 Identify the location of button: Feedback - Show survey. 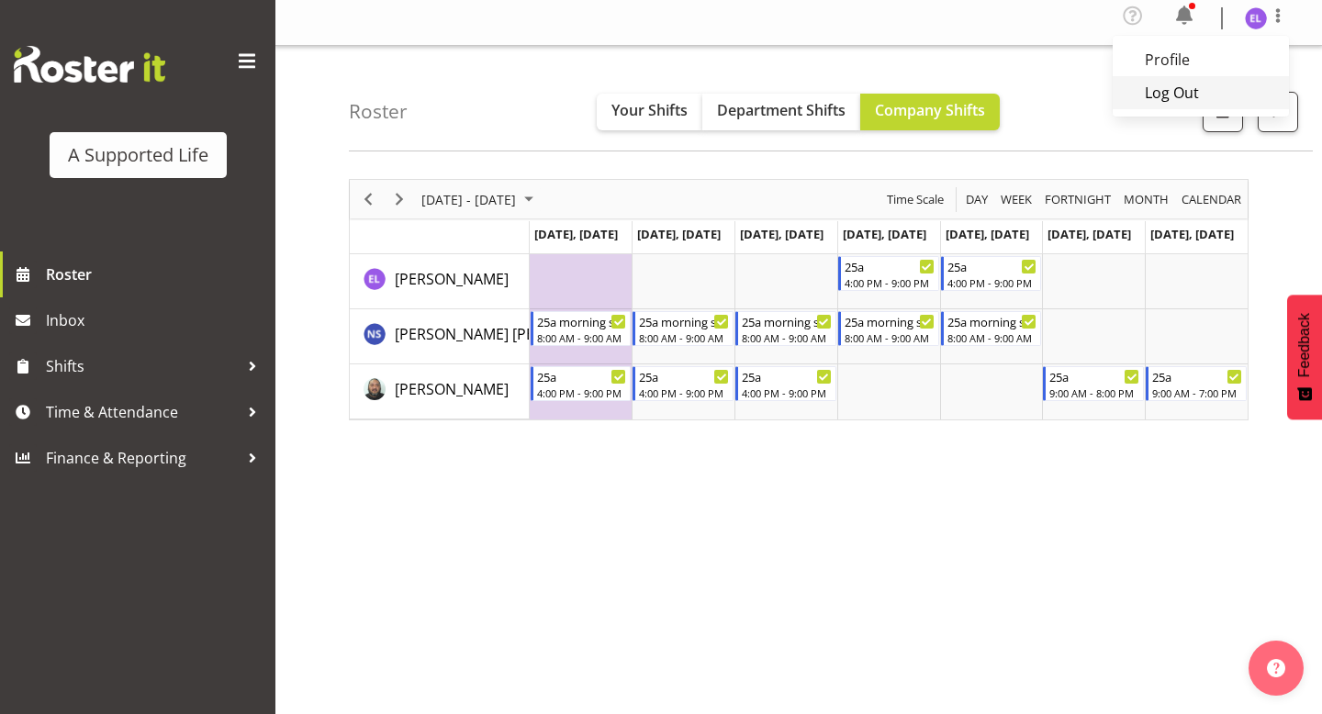
(1305, 357).